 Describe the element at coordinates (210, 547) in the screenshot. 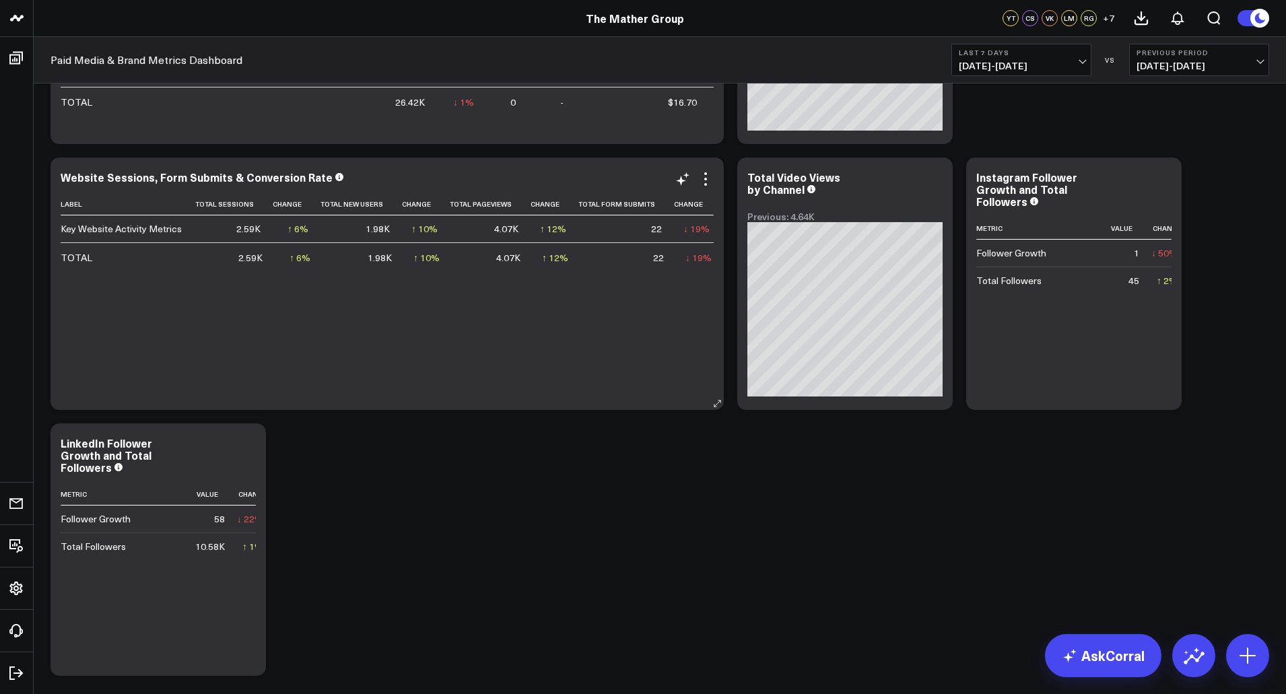

I see `div: 10.58K` at that location.